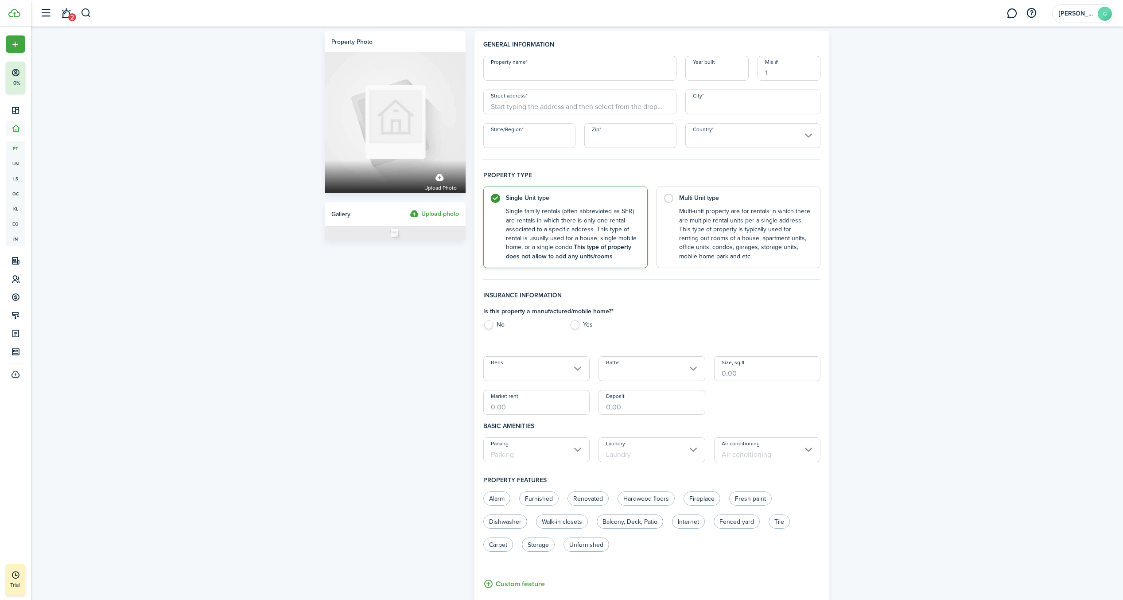  What do you see at coordinates (440, 180) in the screenshot?
I see `label: Upload photo` at bounding box center [440, 180].